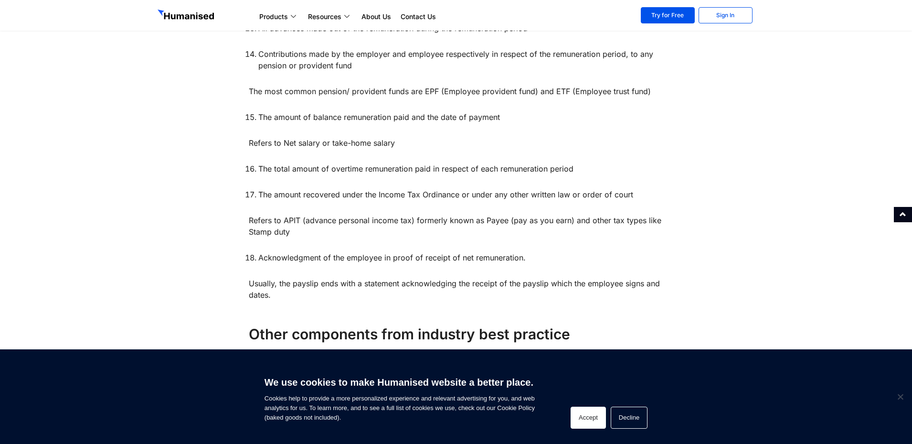 This screenshot has height=444, width=912. I want to click on h4: Other components from industry best practice, so click(456, 334).